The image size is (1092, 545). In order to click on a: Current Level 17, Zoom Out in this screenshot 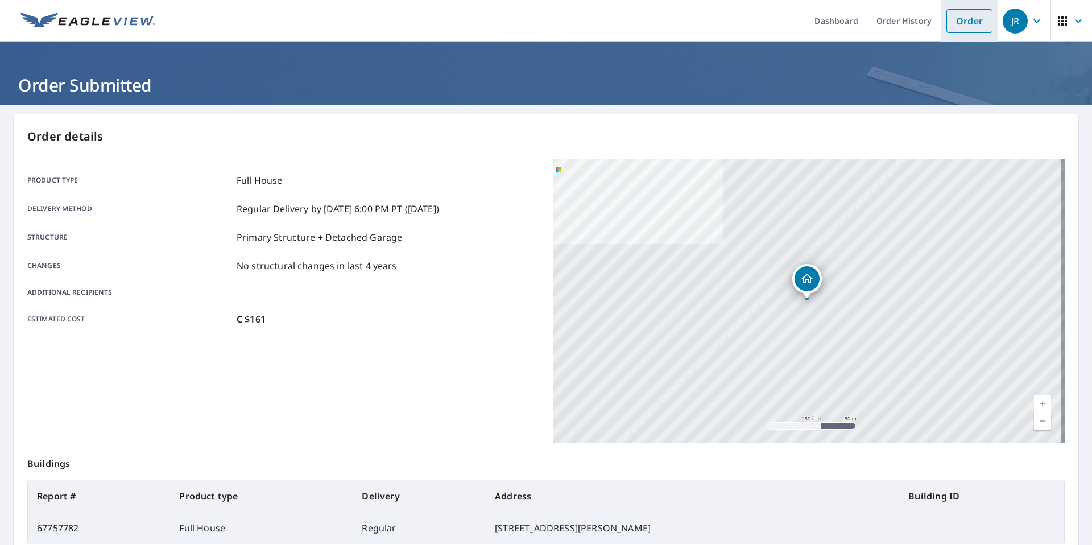, I will do `click(1043, 421)`.